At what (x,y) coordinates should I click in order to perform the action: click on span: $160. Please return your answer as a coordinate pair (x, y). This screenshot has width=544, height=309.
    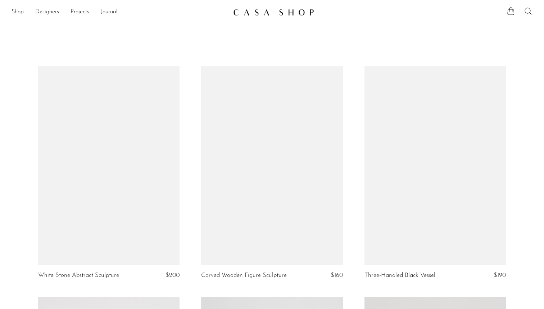
    Looking at the image, I should click on (337, 275).